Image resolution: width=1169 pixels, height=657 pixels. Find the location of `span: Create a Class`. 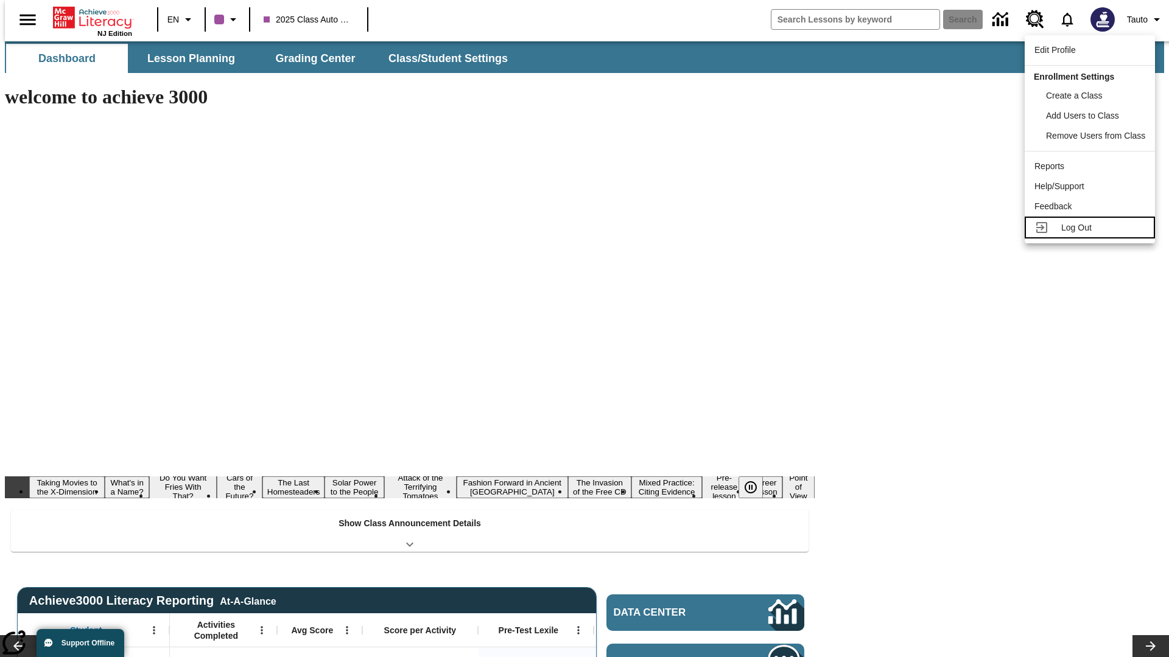

span: Create a Class is located at coordinates (1074, 96).